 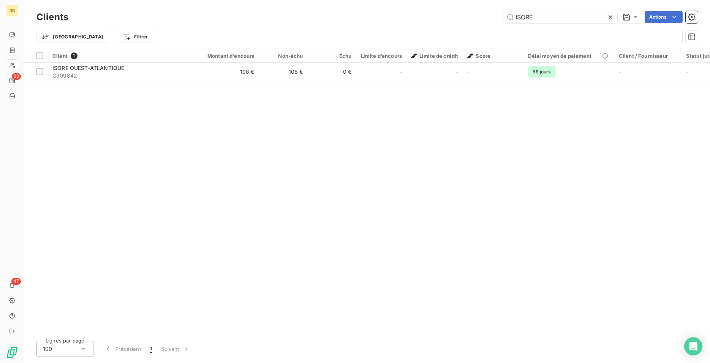 What do you see at coordinates (88, 68) in the screenshot?
I see `span: ISORE OUEST-ATLANTIQUE` at bounding box center [88, 68].